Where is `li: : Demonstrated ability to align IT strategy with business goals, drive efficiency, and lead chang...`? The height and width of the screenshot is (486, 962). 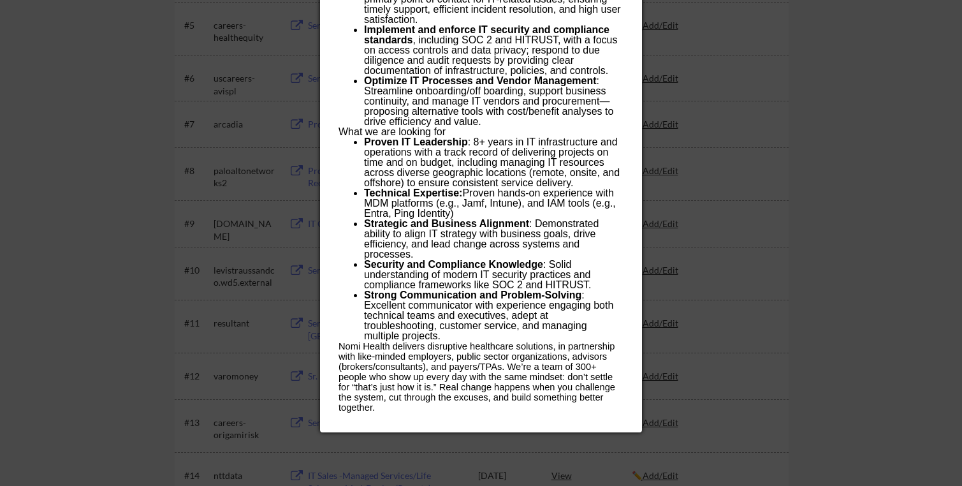 li: : Demonstrated ability to align IT strategy with business goals, drive efficiency, and lead chang... is located at coordinates (494, 239).